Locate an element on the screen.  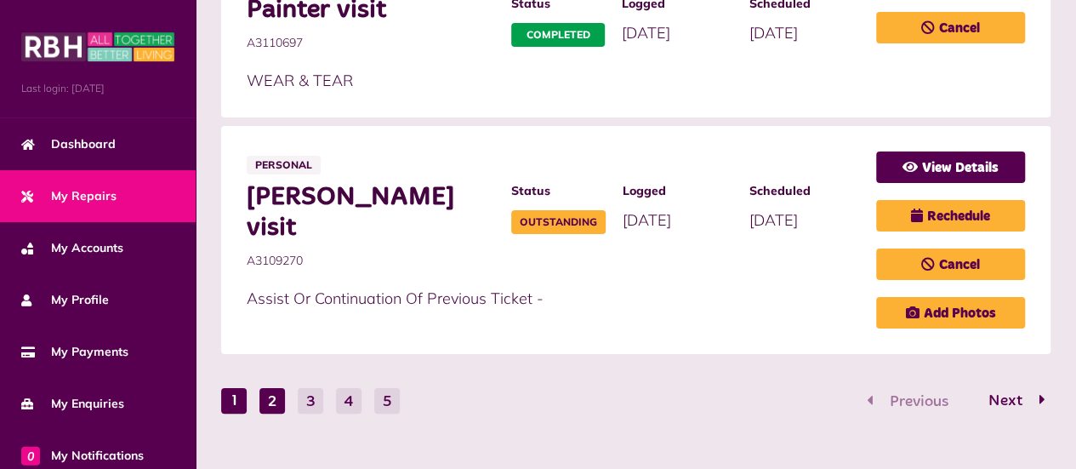
button: Go to page 3 is located at coordinates (310, 400).